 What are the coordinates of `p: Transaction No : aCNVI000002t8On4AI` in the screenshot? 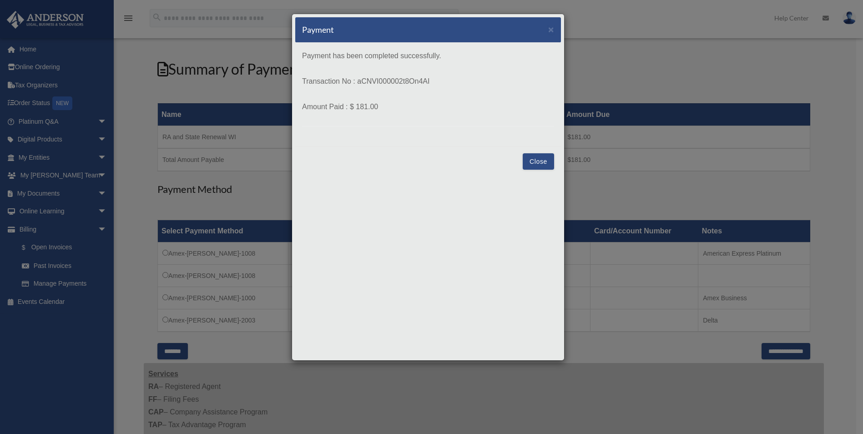 It's located at (428, 81).